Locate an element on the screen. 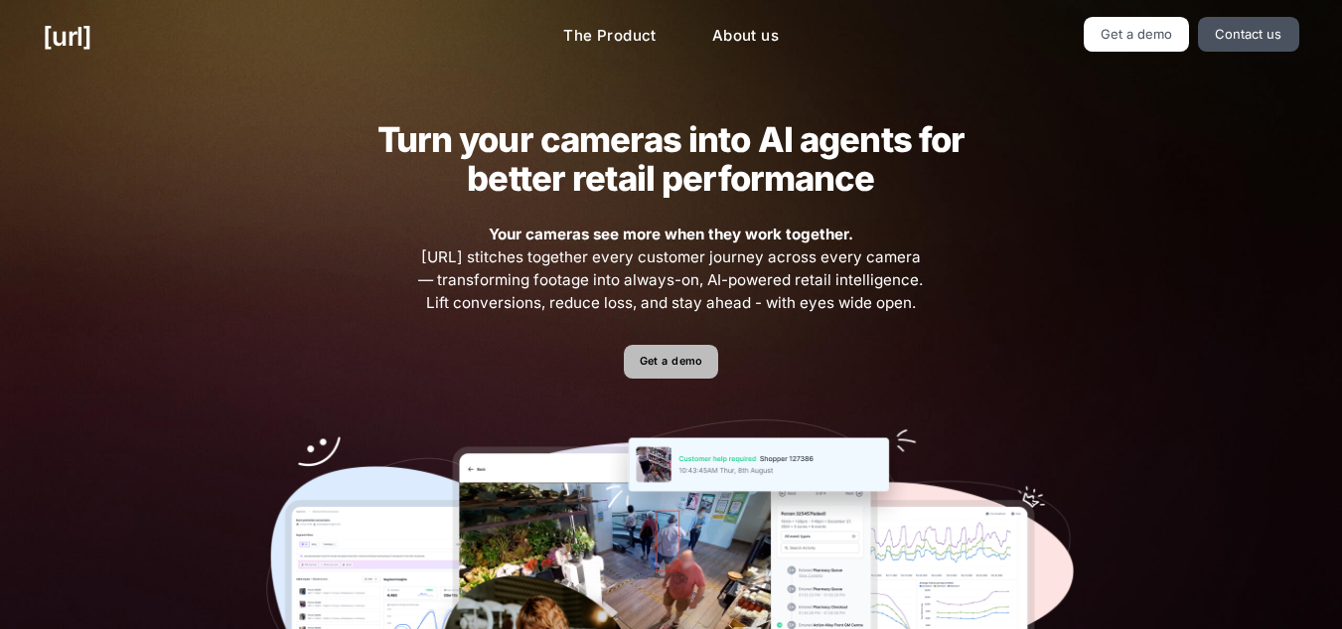  a: Contact us is located at coordinates (1249, 34).